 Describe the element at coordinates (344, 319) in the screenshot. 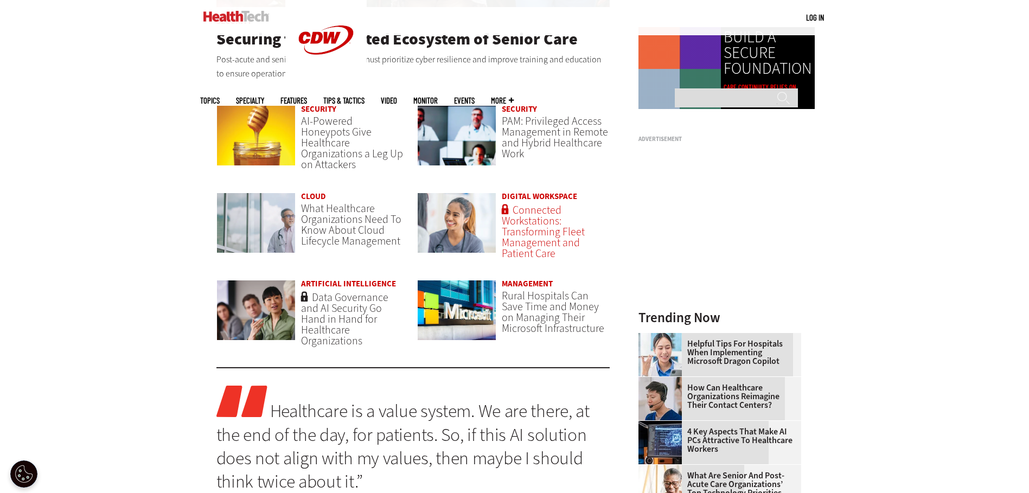

I see `a: Data Governance and AI Security Go Hand in Hand for Healthcare Organizations` at that location.